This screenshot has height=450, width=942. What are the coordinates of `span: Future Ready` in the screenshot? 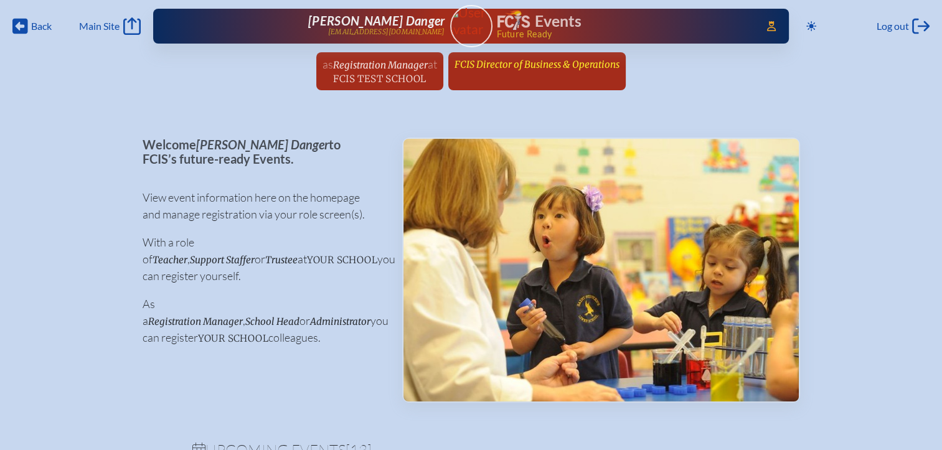 It's located at (623, 34).